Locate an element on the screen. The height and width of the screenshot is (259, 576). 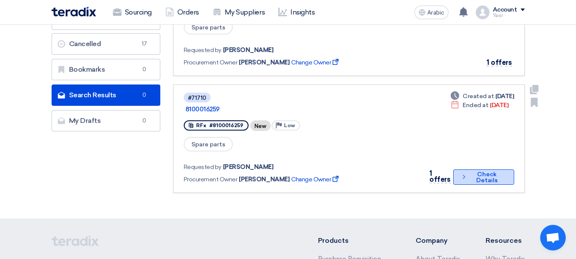
font: RFx is located at coordinates (201, 125).